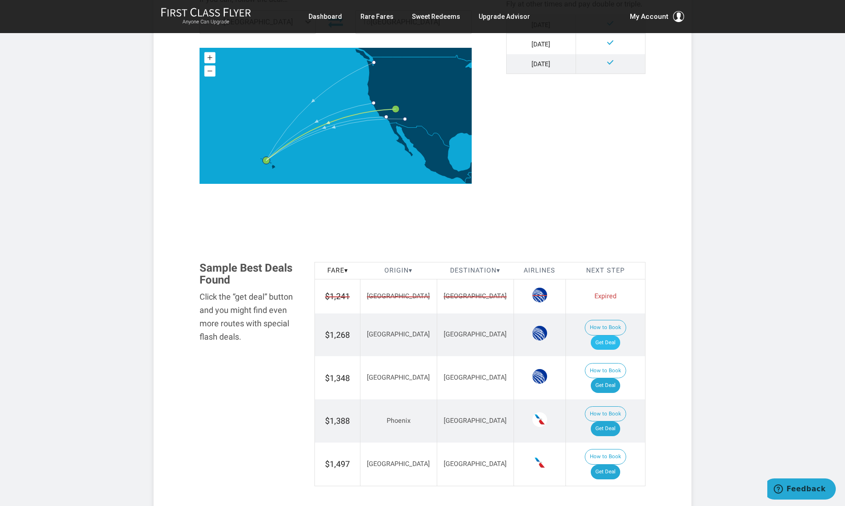 The width and height of the screenshot is (845, 506). What do you see at coordinates (206, 12) in the screenshot?
I see `img: First Class Flyer` at bounding box center [206, 12].